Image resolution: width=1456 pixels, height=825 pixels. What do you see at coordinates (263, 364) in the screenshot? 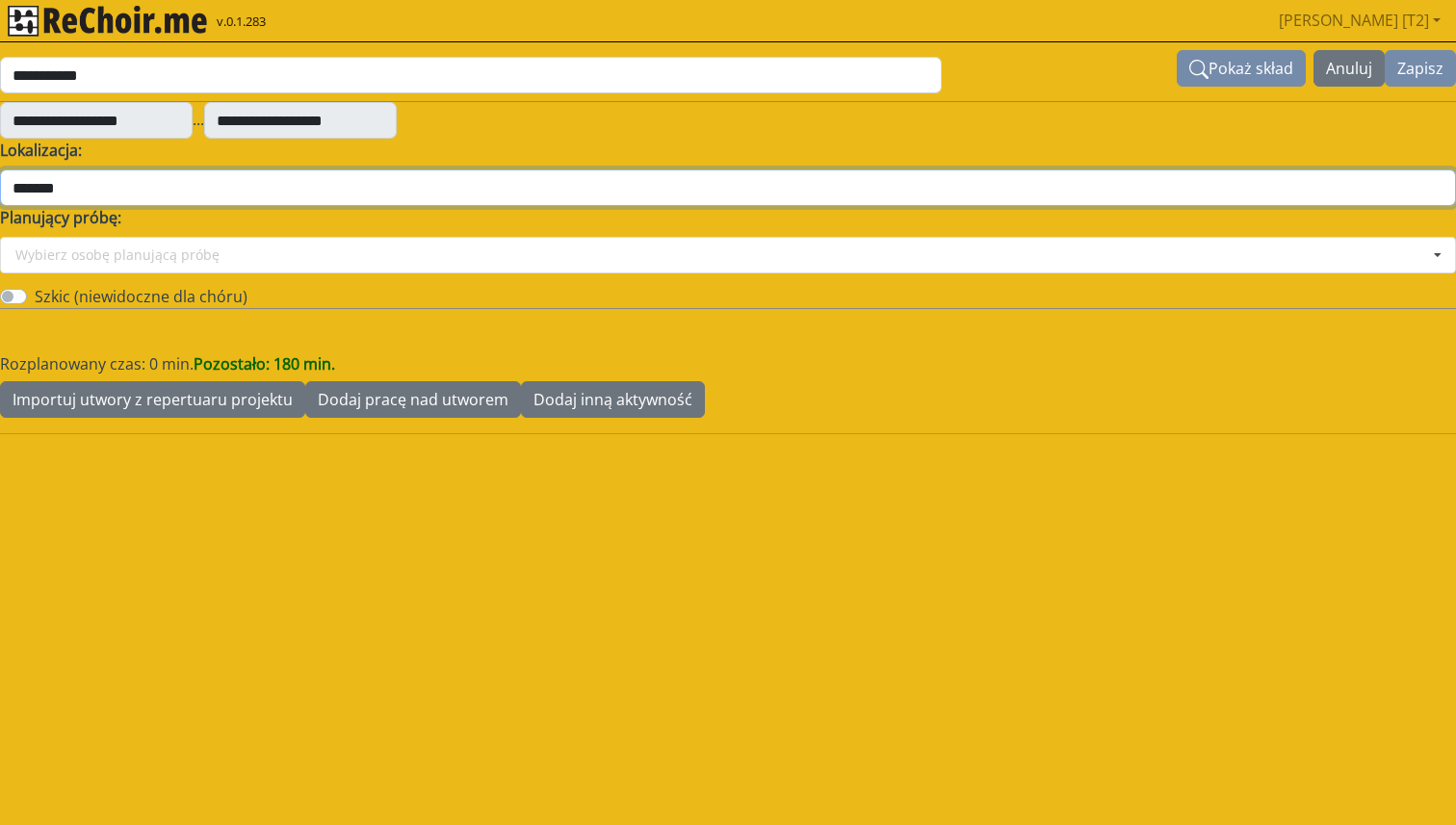
I see `span: Pozostało: 180 min.` at bounding box center [263, 364].